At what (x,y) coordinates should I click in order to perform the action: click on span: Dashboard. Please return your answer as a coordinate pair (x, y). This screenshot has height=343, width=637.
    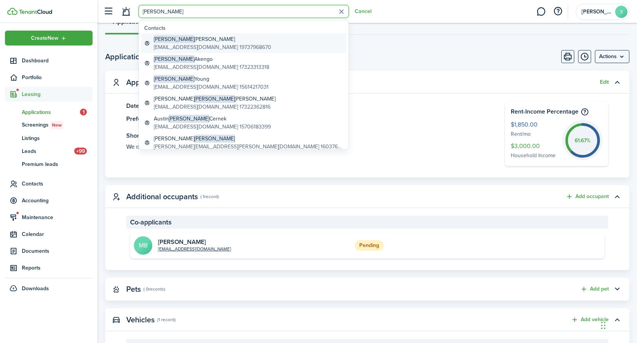
    Looking at the image, I should click on (57, 60).